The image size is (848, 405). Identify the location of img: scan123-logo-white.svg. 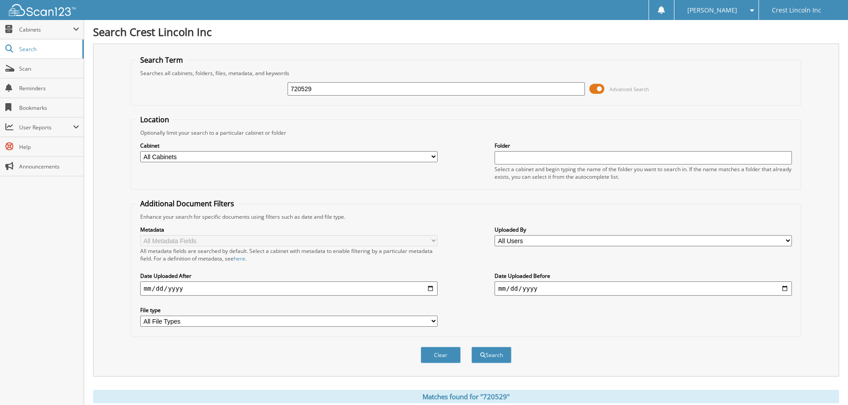
(42, 10).